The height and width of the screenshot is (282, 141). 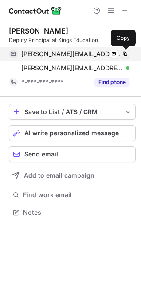 What do you see at coordinates (72, 195) in the screenshot?
I see `button: Find work email` at bounding box center [72, 195].